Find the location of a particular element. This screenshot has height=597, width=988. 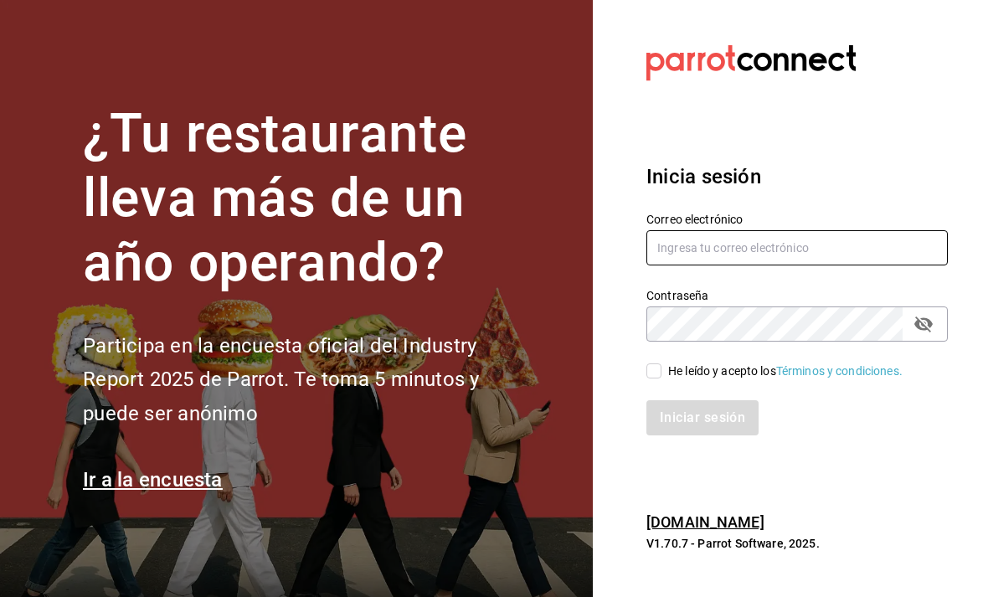

label: Correo electrónico is located at coordinates (797, 219).